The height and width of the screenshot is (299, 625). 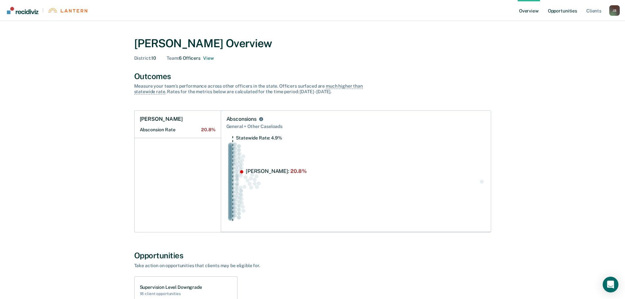 I want to click on img: Recidiviz, so click(x=23, y=10).